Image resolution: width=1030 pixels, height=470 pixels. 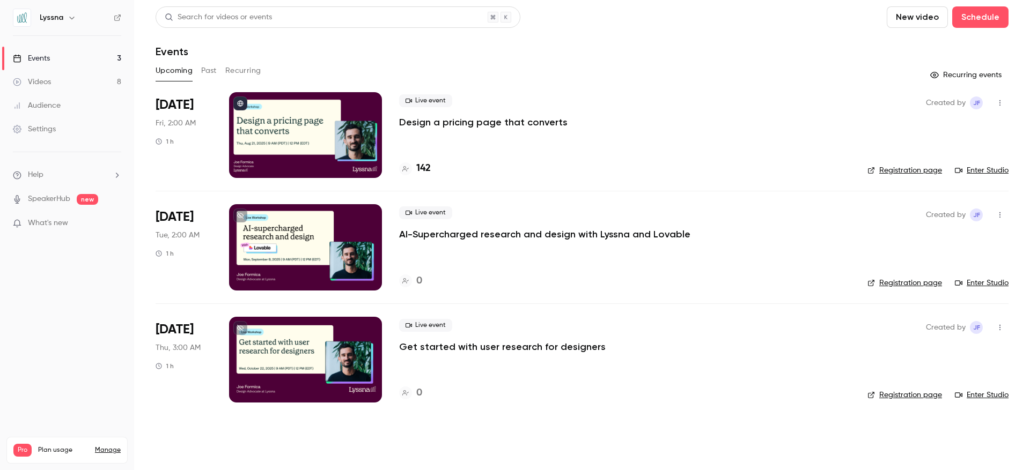 What do you see at coordinates (502, 347) in the screenshot?
I see `a: Get started with user research for designers` at bounding box center [502, 347].